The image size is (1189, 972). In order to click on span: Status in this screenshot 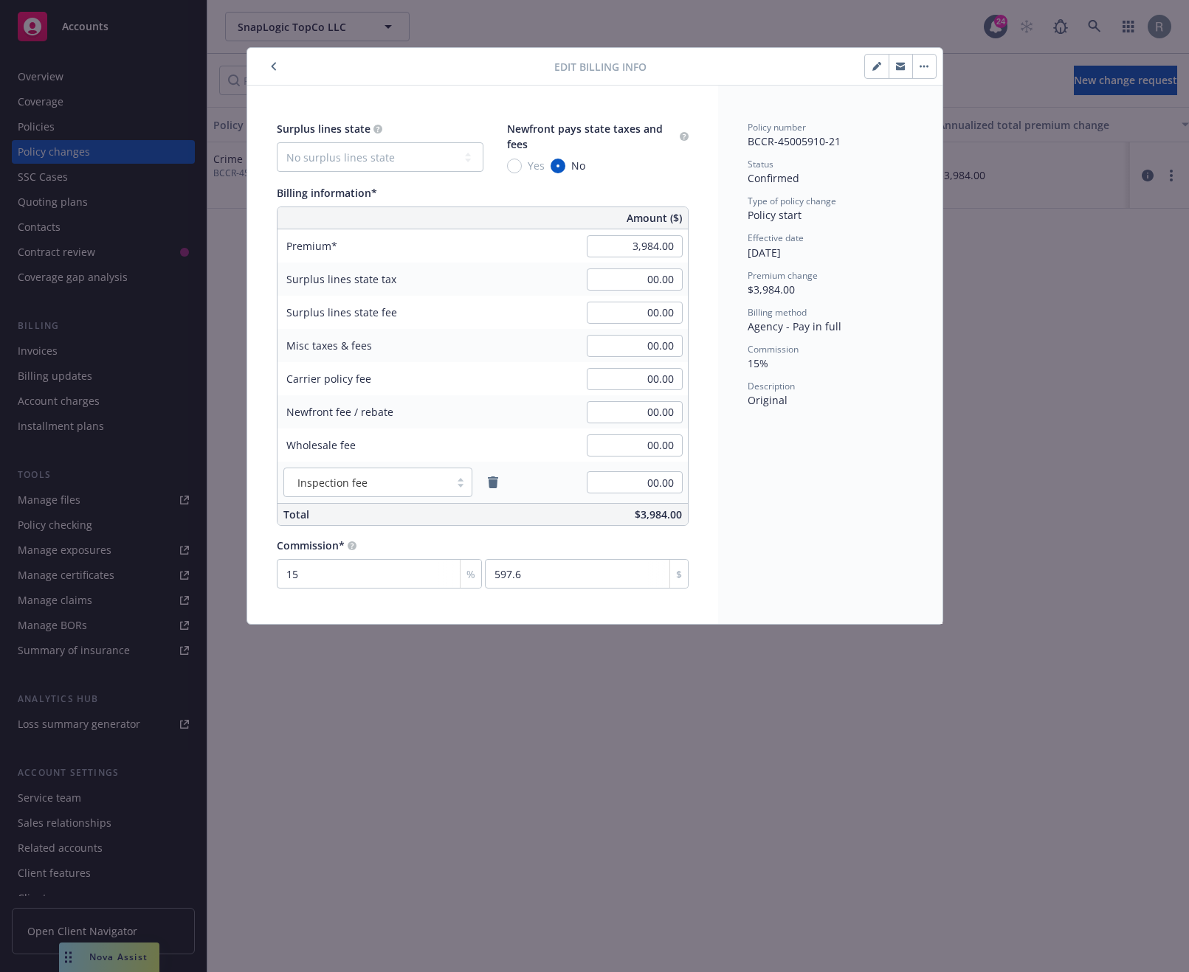, I will do `click(760, 164)`.